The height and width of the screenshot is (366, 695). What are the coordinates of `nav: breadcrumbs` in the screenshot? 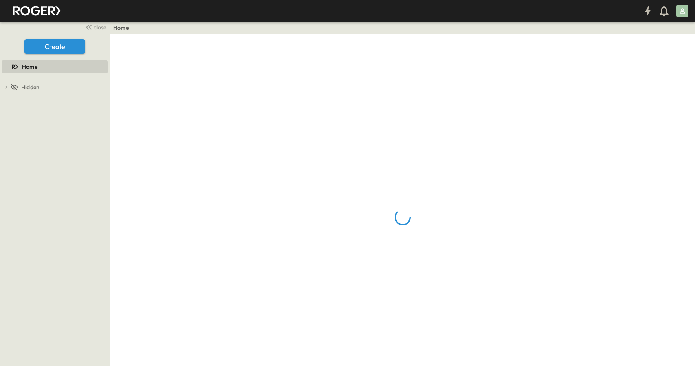 It's located at (123, 28).